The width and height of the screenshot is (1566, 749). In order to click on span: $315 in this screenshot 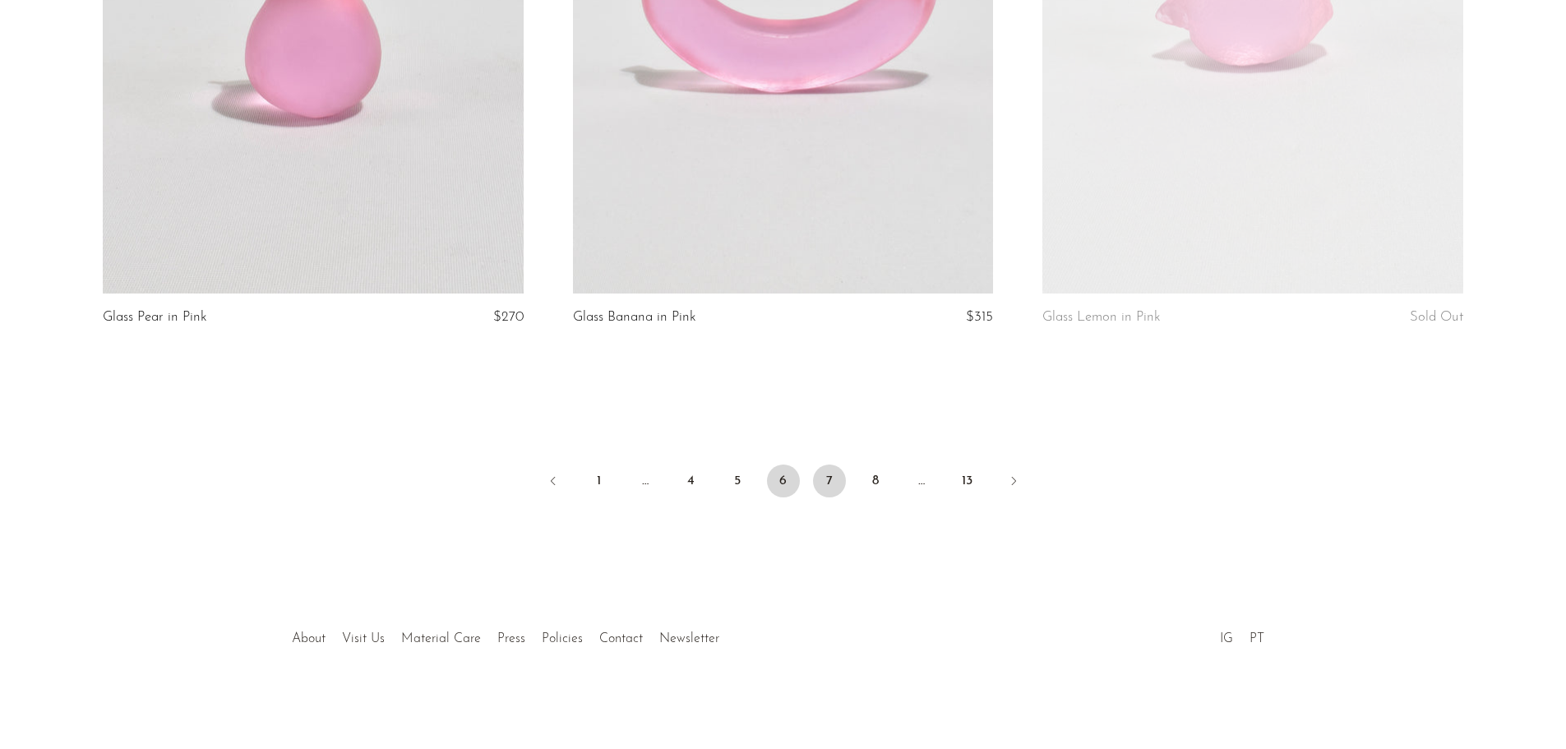, I will do `click(979, 316)`.